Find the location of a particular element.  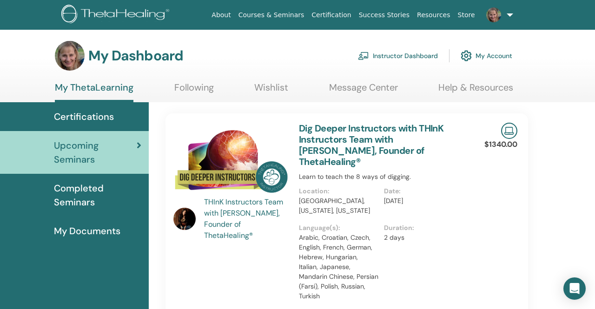

span: Completed Seminars is located at coordinates (98, 195).